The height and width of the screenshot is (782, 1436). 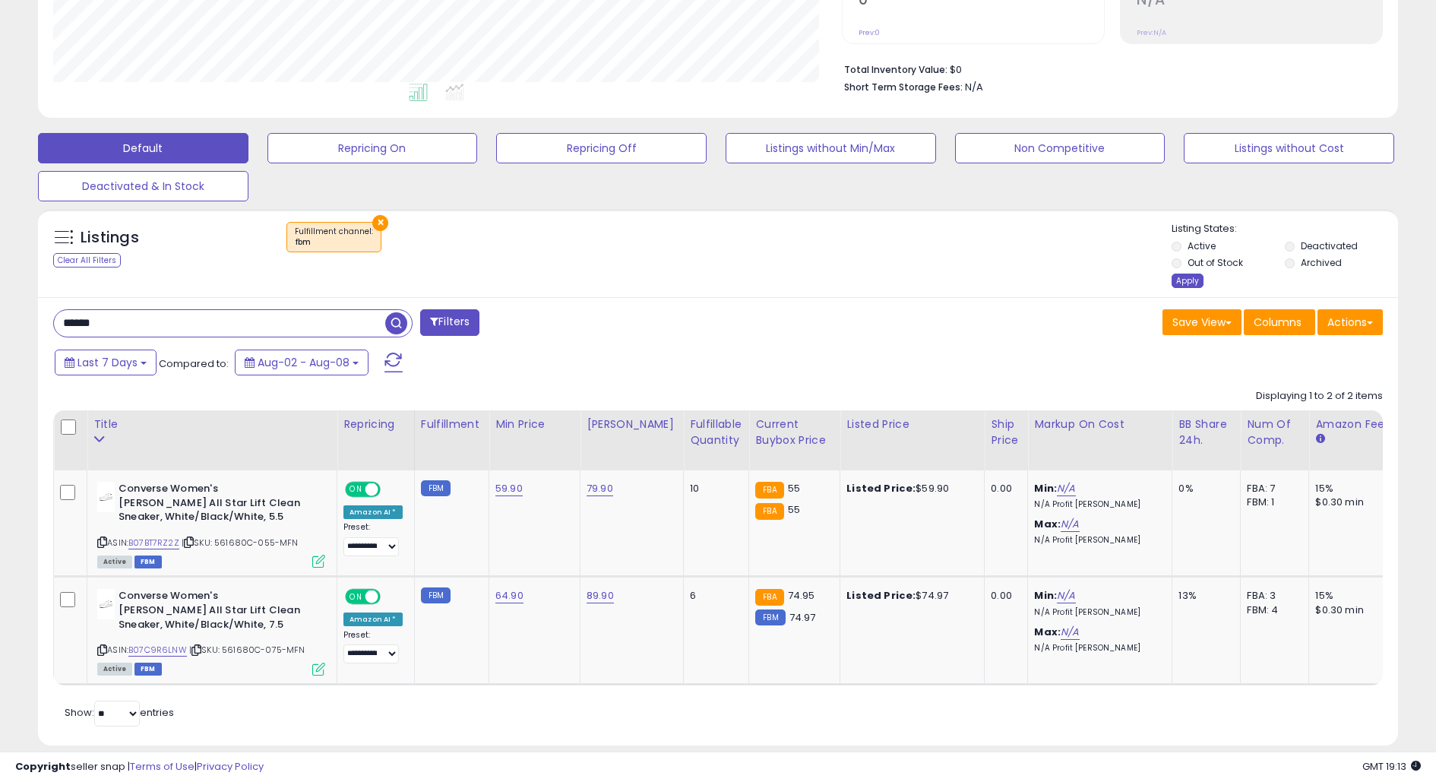 What do you see at coordinates (143, 148) in the screenshot?
I see `button: Default` at bounding box center [143, 148].